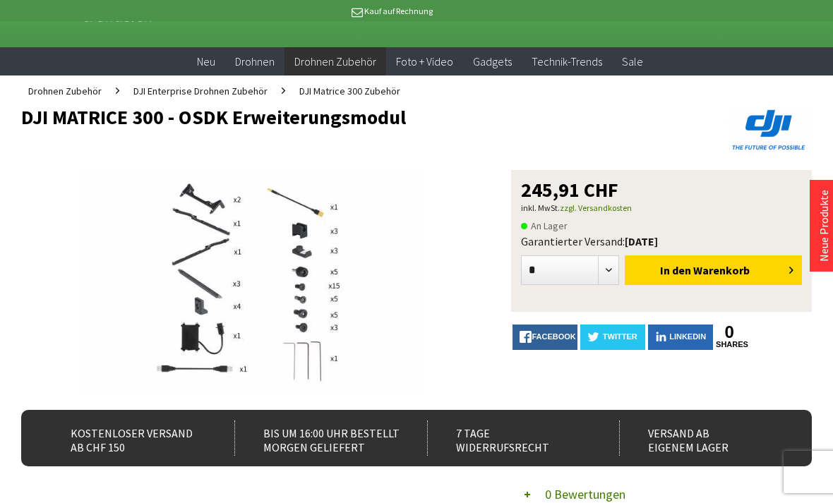  Describe the element at coordinates (553, 337) in the screenshot. I see `span: facebook` at that location.